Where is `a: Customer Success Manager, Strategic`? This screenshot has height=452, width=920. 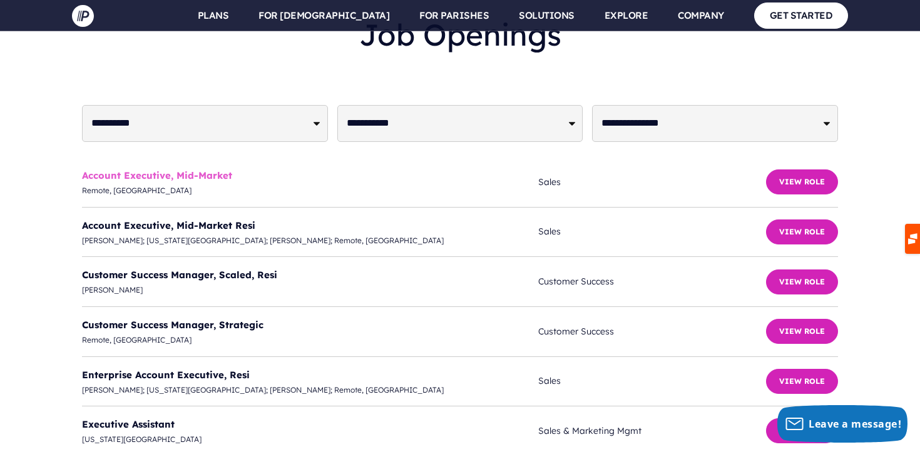
a: Customer Success Manager, Strategic is located at coordinates (173, 325).